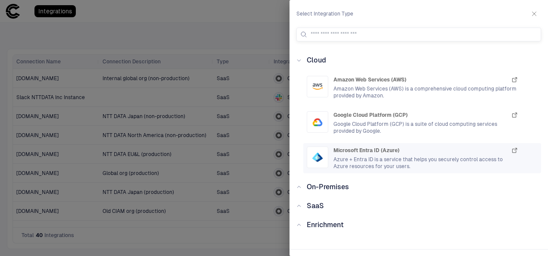 The image size is (548, 256). Describe the element at coordinates (426, 92) in the screenshot. I see `span: Amazon Web Services (AWS) is a comprehensive cloud computing platform provided by Amazon.` at that location.